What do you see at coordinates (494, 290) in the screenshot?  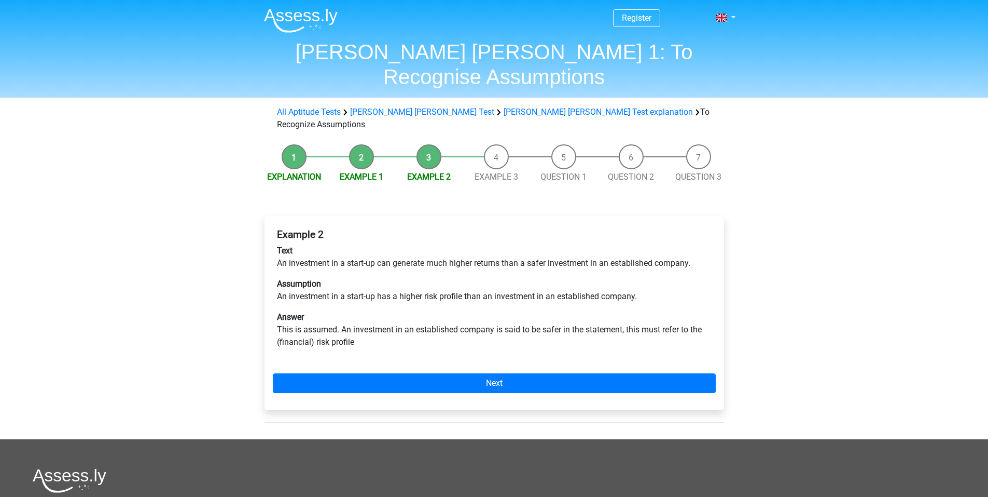 I see `p: An investment in a start-up has a higher risk profile than an investment in an established company.` at bounding box center [494, 290].